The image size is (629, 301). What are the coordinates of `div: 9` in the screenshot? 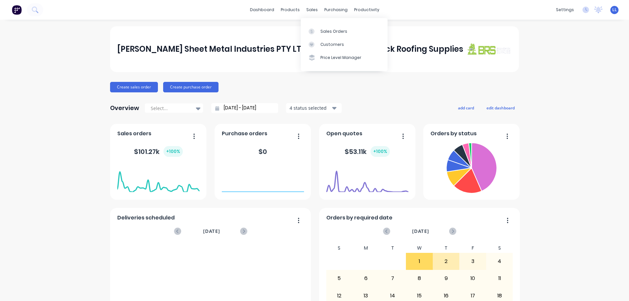 It's located at (446, 279).